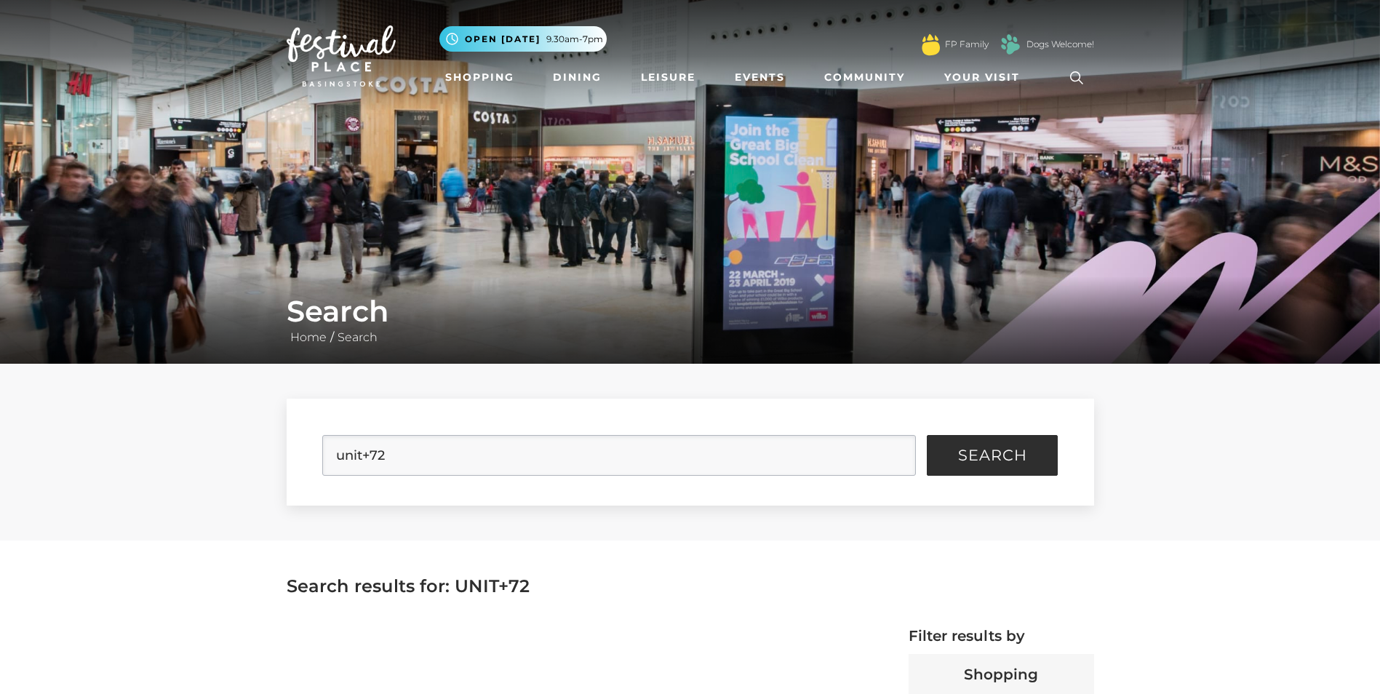 Image resolution: width=1380 pixels, height=694 pixels. What do you see at coordinates (986, 77) in the screenshot?
I see `a: Your Visit` at bounding box center [986, 77].